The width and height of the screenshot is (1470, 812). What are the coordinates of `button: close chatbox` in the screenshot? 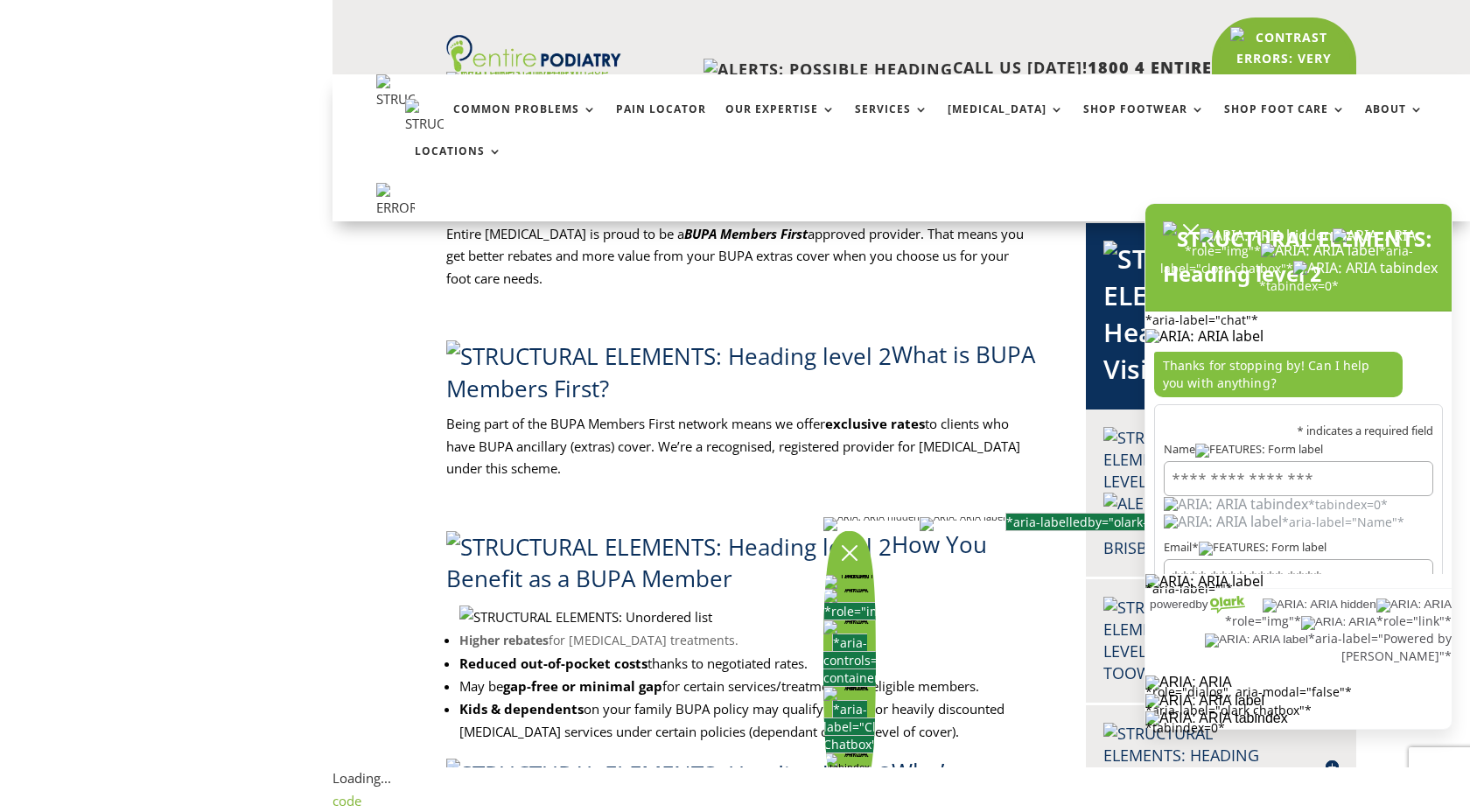 It's located at (1299, 258).